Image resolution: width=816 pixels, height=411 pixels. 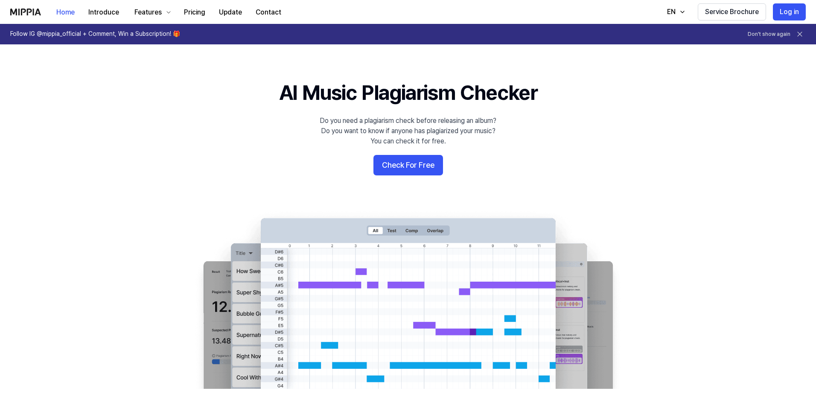 I want to click on img: logo, so click(x=26, y=12).